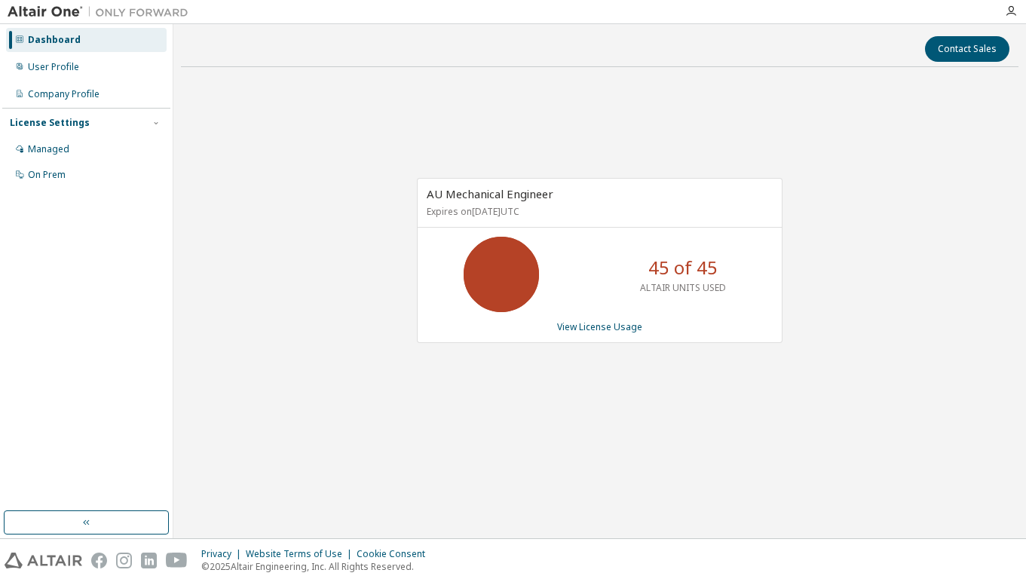  Describe the element at coordinates (968, 49) in the screenshot. I see `button: Contact Sales` at that location.